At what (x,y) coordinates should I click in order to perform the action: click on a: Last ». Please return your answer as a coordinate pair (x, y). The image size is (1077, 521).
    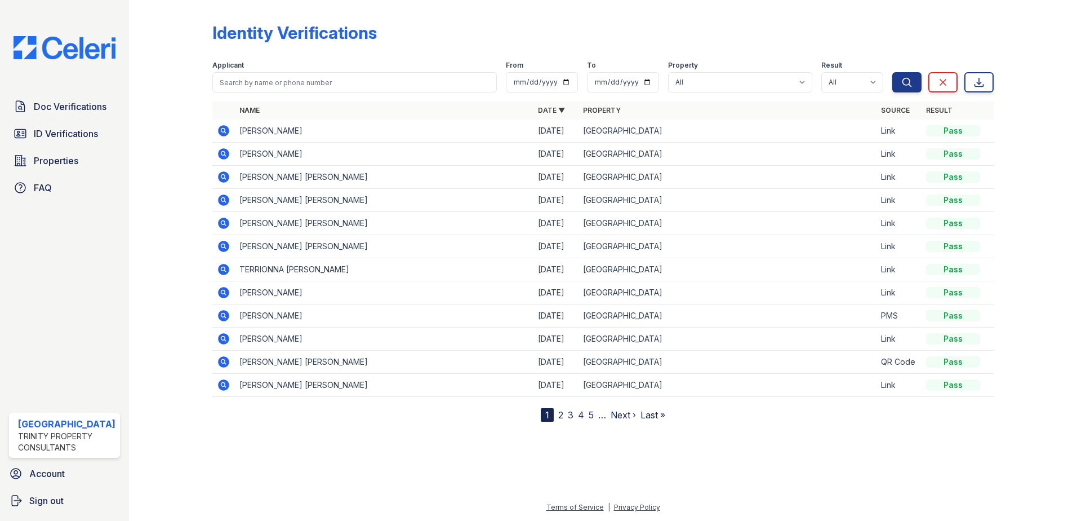
    Looking at the image, I should click on (653, 415).